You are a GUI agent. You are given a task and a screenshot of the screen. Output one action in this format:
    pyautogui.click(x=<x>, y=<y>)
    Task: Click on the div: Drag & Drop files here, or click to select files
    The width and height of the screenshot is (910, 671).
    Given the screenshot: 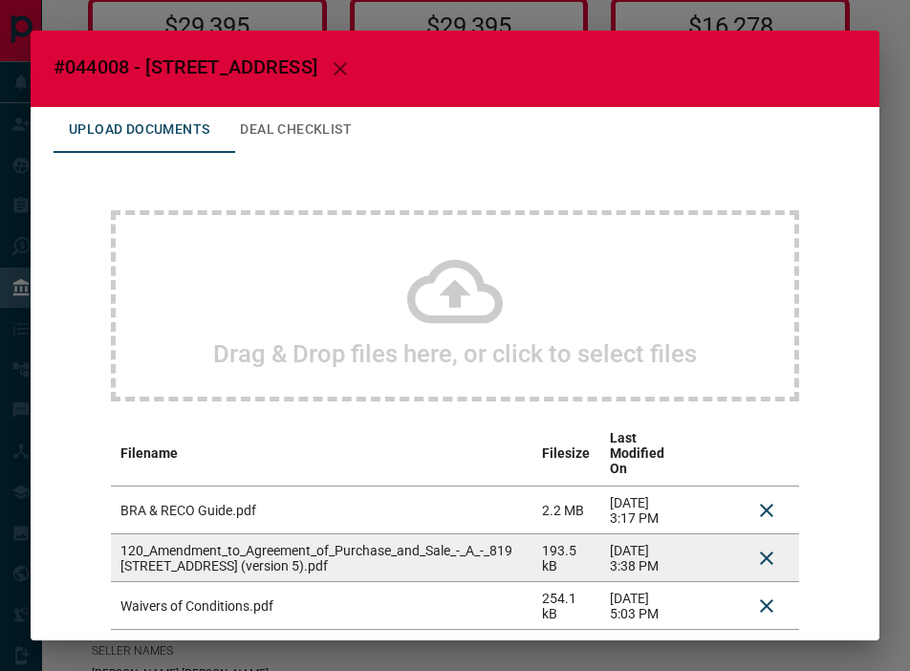 What is the action you would take?
    pyautogui.click(x=455, y=306)
    